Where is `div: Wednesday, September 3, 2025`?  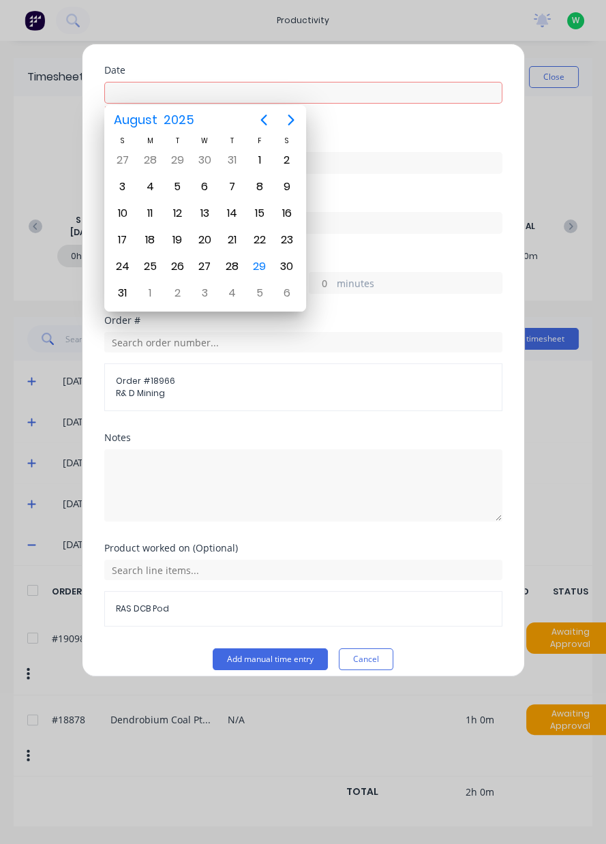
div: Wednesday, September 3, 2025 is located at coordinates (204, 293).